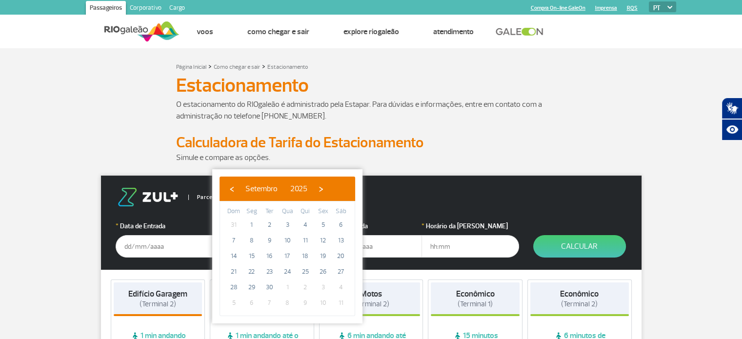 The image size is (742, 339). I want to click on span: 13, so click(341, 241).